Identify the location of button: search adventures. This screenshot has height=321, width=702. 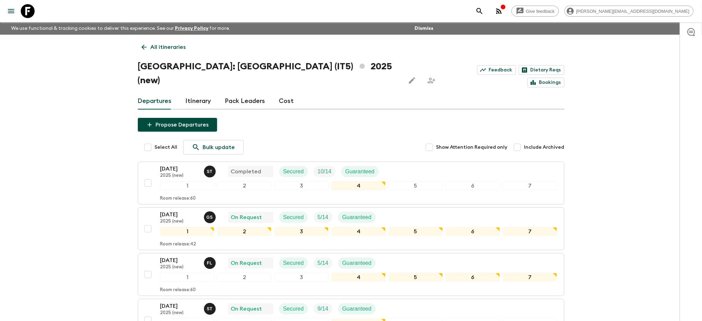
(480, 11).